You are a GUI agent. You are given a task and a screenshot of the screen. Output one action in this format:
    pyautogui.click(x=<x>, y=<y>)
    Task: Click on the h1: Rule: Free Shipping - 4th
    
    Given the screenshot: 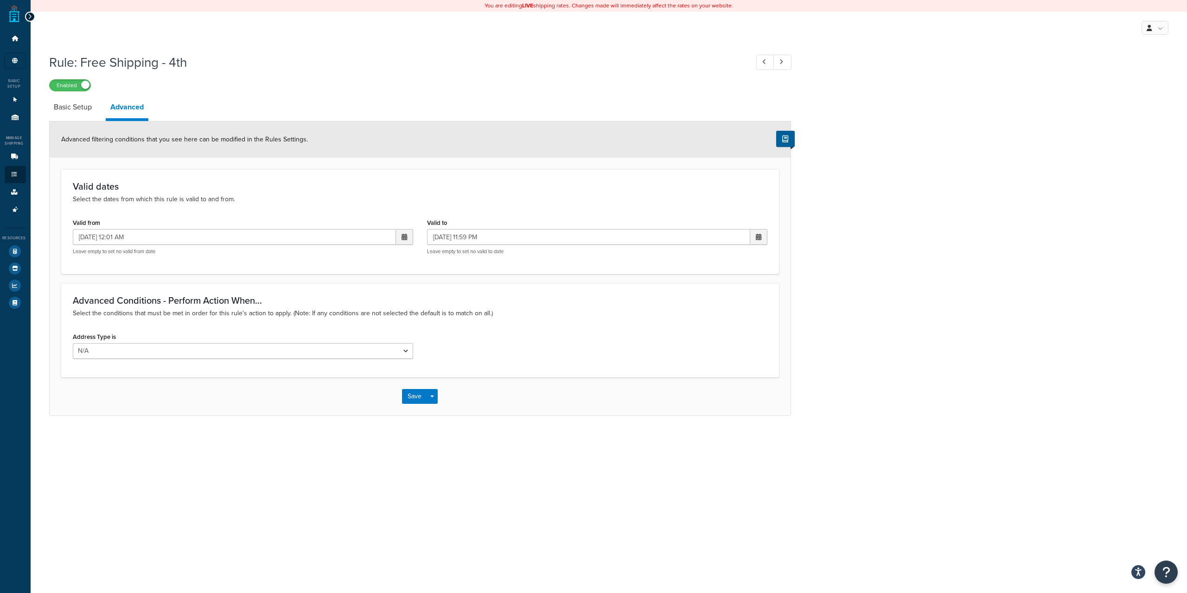 What is the action you would take?
    pyautogui.click(x=394, y=62)
    